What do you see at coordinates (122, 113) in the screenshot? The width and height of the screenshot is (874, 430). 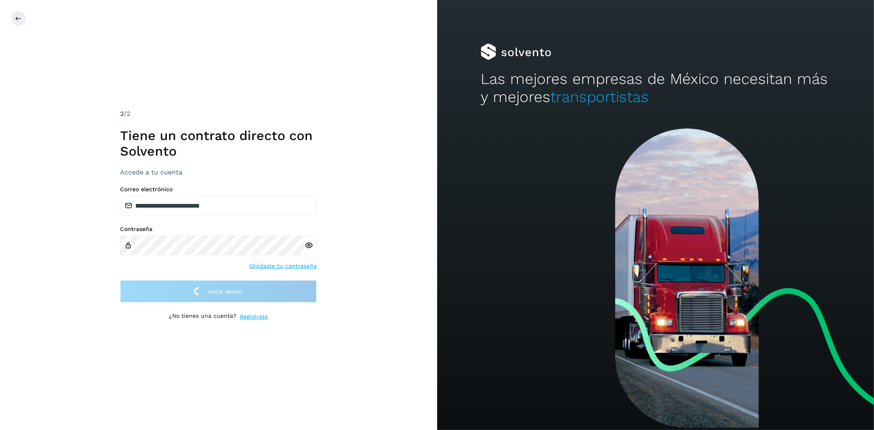 I see `span: 2` at bounding box center [122, 113].